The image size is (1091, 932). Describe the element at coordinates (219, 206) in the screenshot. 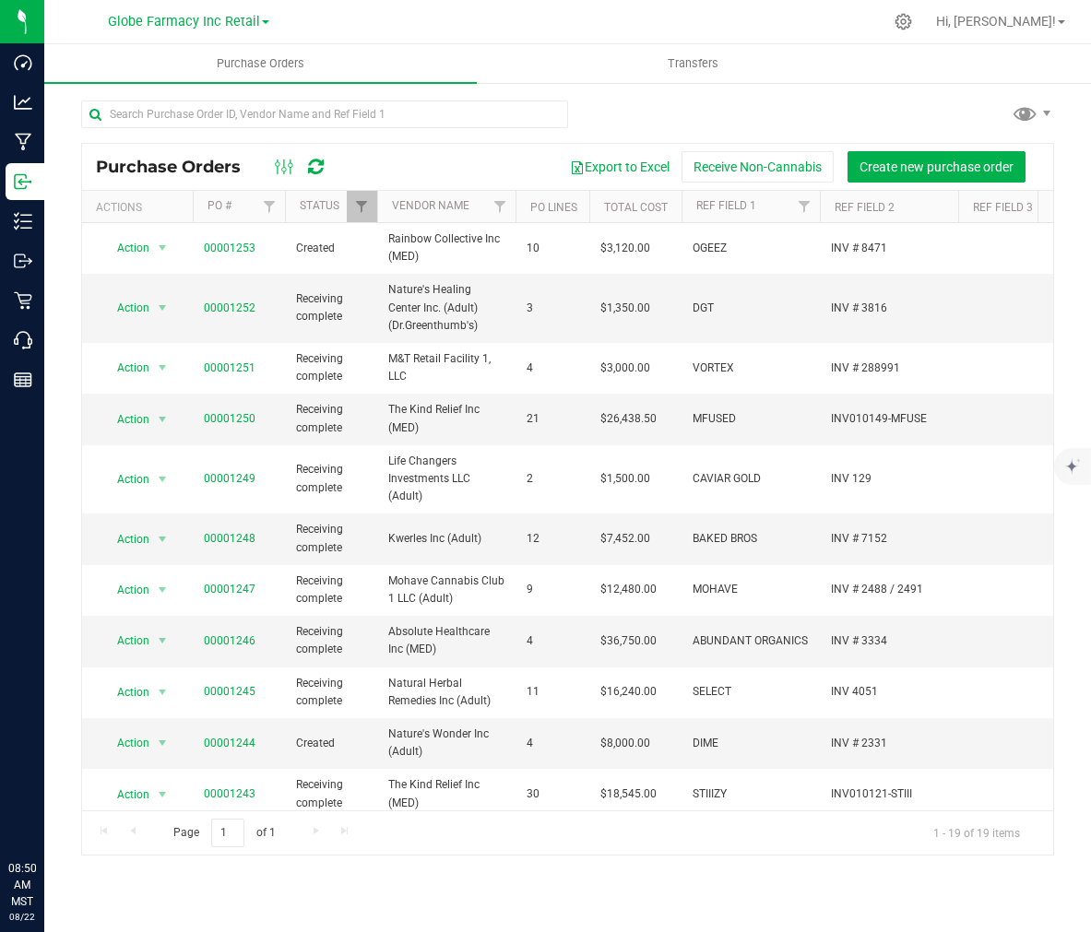

I see `a: PO #` at that location.